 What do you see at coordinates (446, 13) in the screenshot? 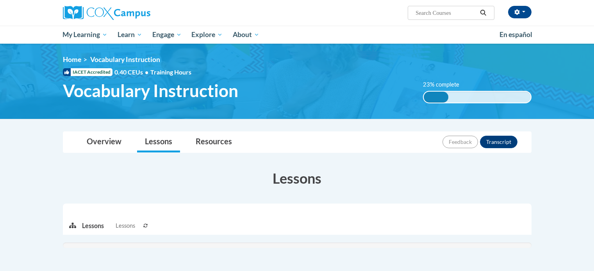
I see `input: Search Courses` at bounding box center [446, 13].